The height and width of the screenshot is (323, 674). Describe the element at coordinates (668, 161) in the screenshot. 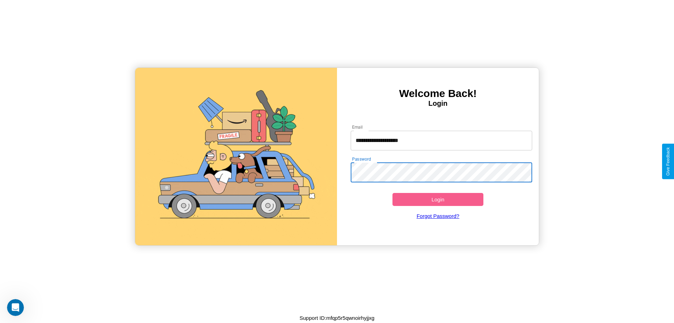

I see `div: Give Feedback` at that location.